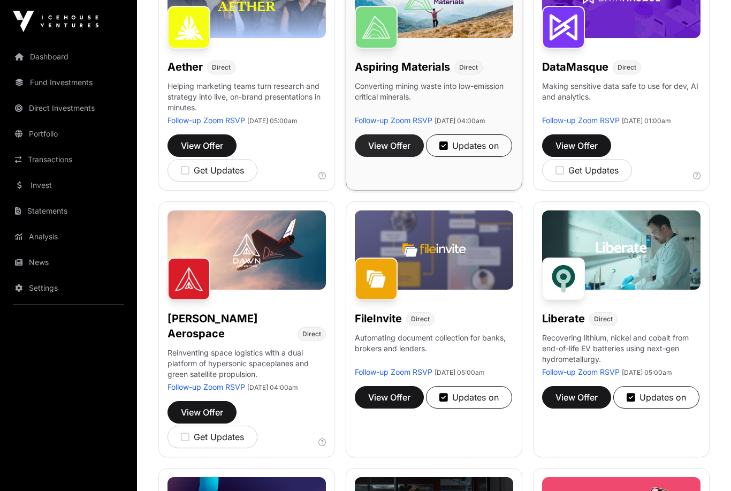 This screenshot has width=731, height=491. Describe the element at coordinates (189, 279) in the screenshot. I see `img: Dawn Aerospace` at that location.